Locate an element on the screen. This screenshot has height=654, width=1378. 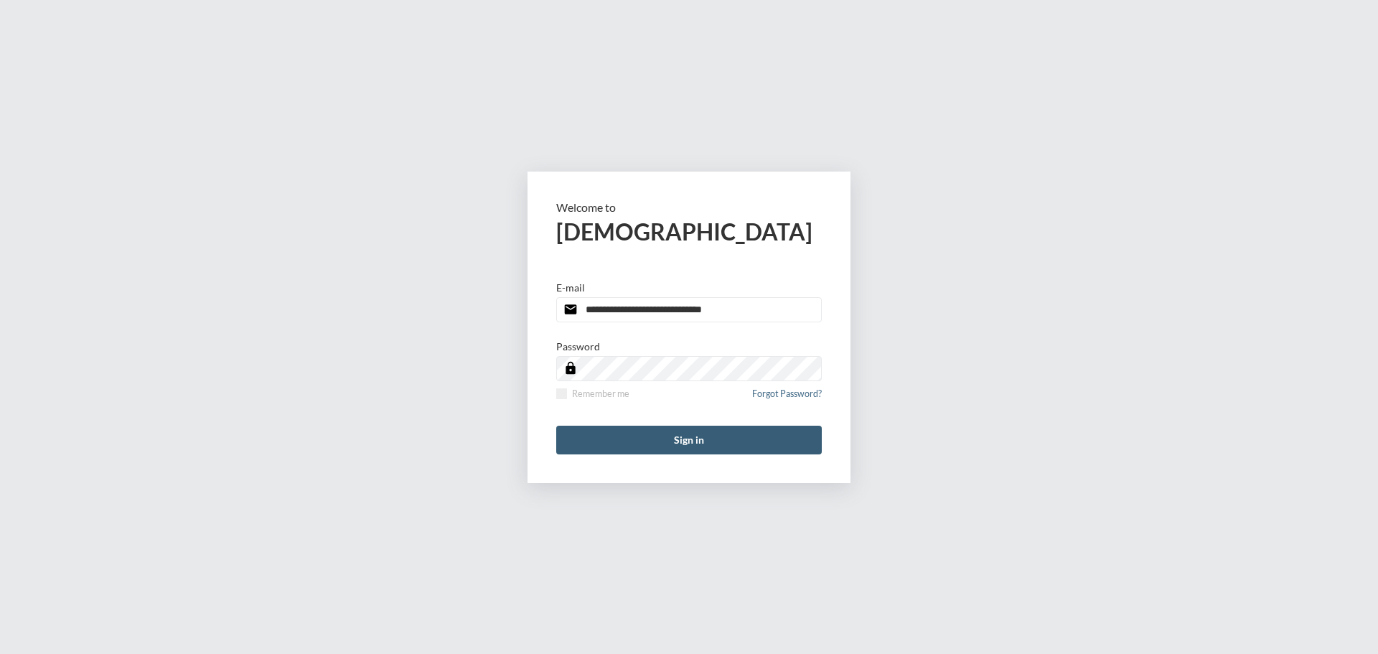
p: E-mail is located at coordinates (571, 287).